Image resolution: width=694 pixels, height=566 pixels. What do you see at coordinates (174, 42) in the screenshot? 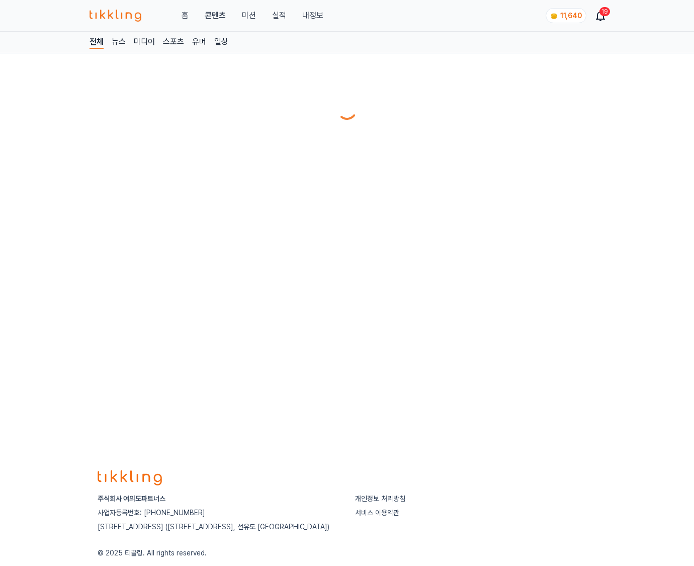
I see `a: 스포츠` at bounding box center [174, 42].